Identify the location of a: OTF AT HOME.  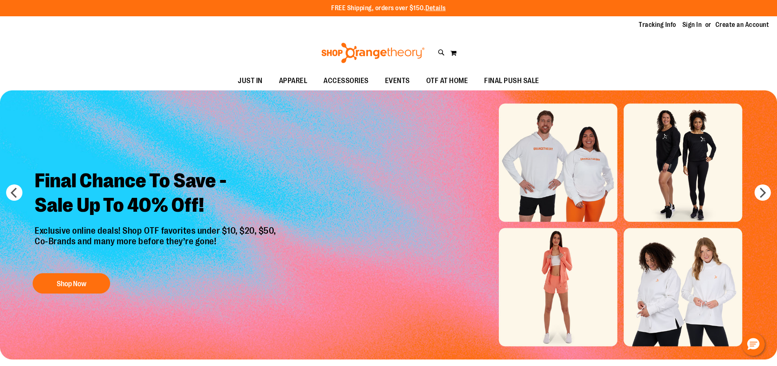
(447, 81).